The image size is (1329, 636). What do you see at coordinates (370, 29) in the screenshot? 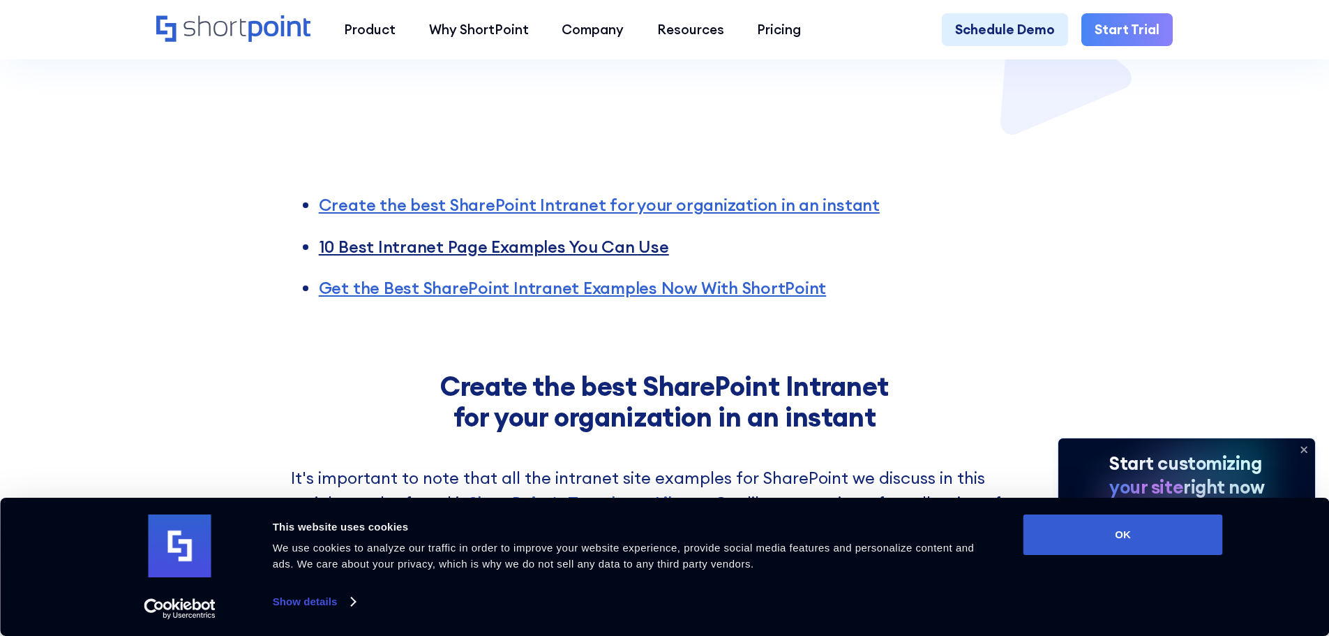
I see `div: Product` at bounding box center [370, 29].